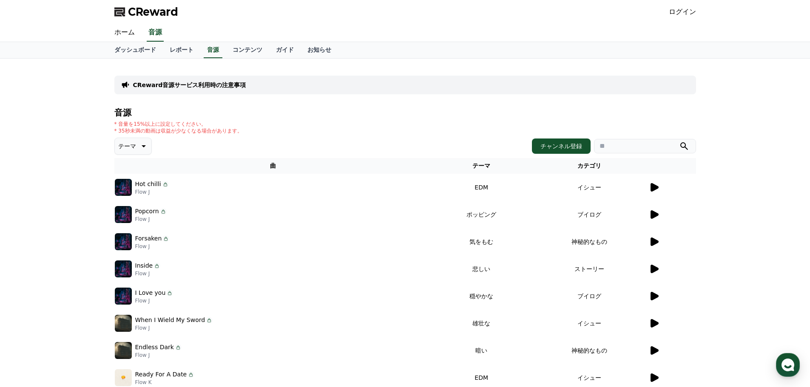  What do you see at coordinates (161, 374) in the screenshot?
I see `p: Ready For A Date` at bounding box center [161, 374].